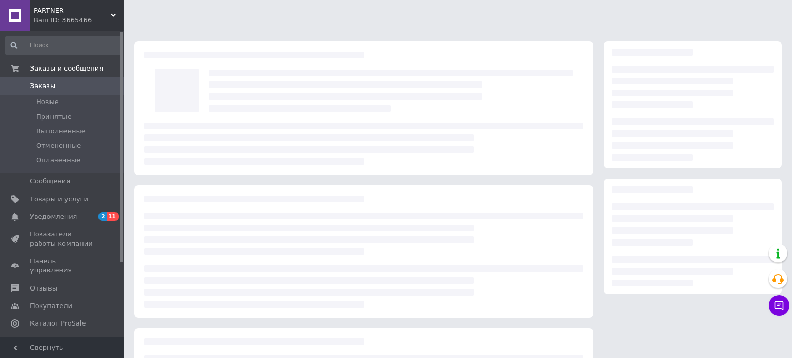 This screenshot has width=792, height=358. I want to click on span: Показатели работы компании, so click(62, 239).